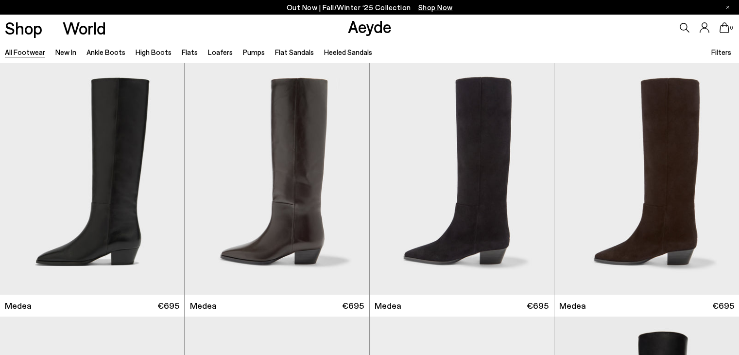  What do you see at coordinates (25, 52) in the screenshot?
I see `a: All Footwear` at bounding box center [25, 52].